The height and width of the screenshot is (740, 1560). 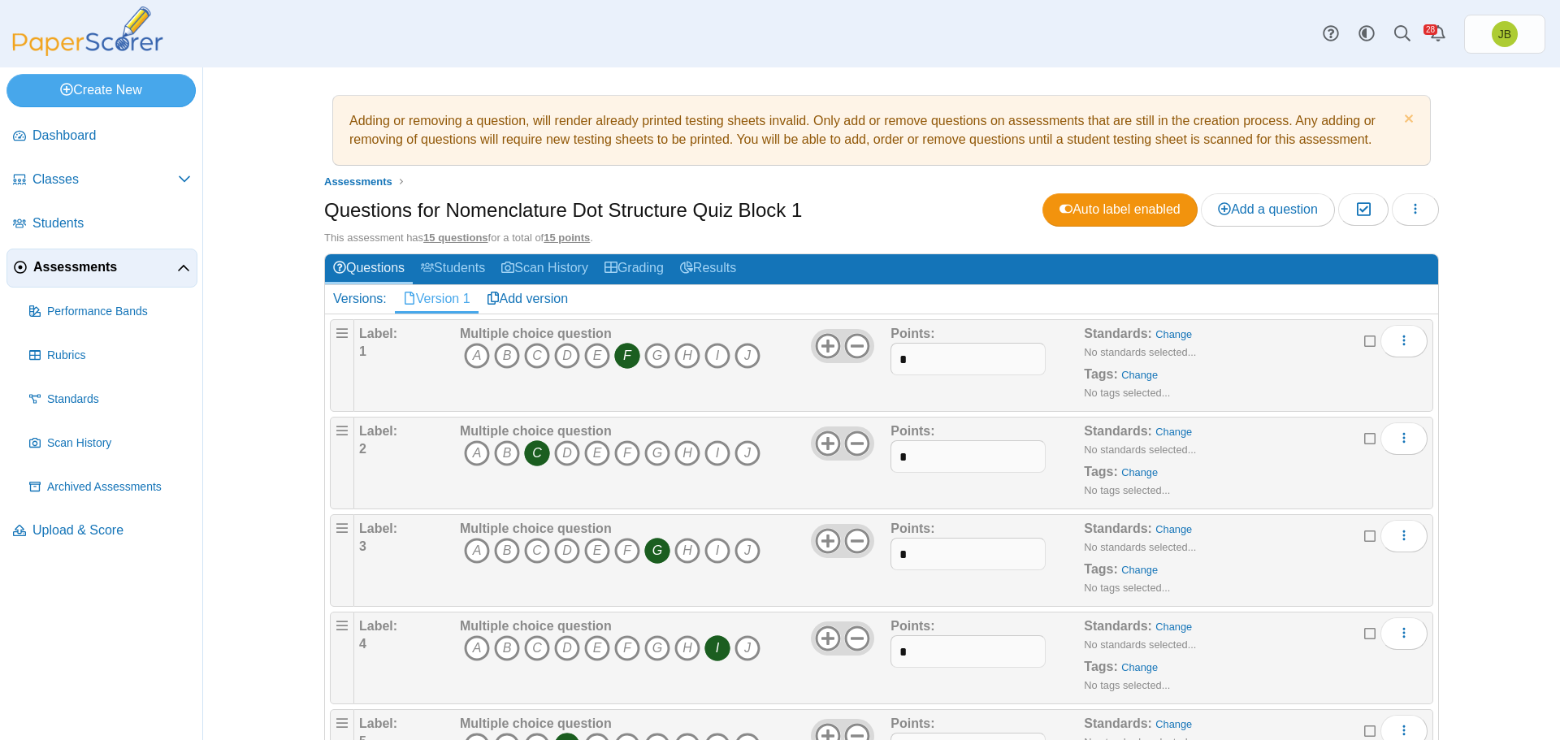 I want to click on a: Scan History, so click(x=110, y=444).